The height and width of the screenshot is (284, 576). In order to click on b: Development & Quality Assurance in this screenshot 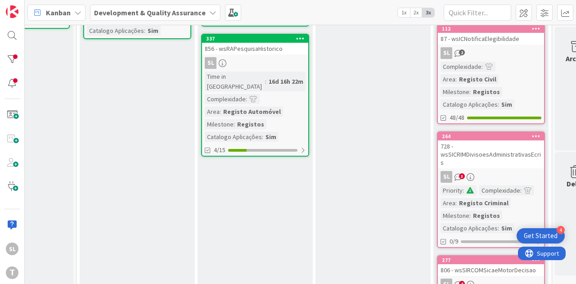, I will do `click(150, 13)`.